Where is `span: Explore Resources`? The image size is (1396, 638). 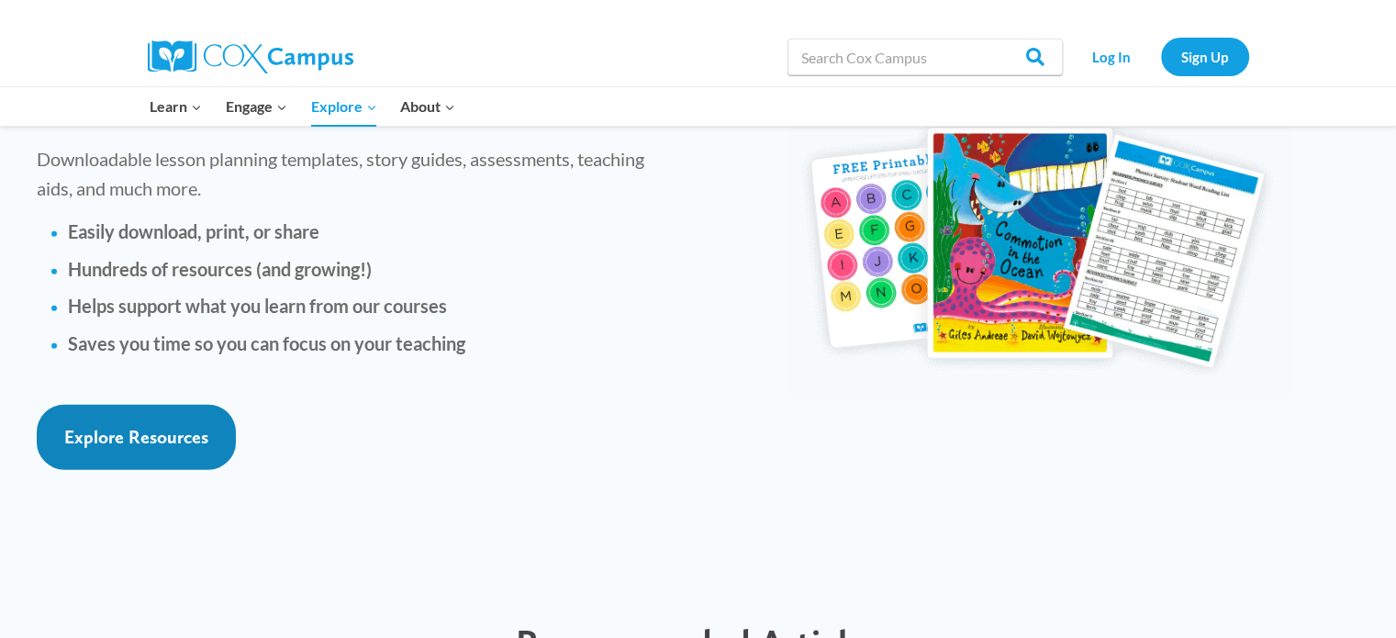
span: Explore Resources is located at coordinates (136, 437).